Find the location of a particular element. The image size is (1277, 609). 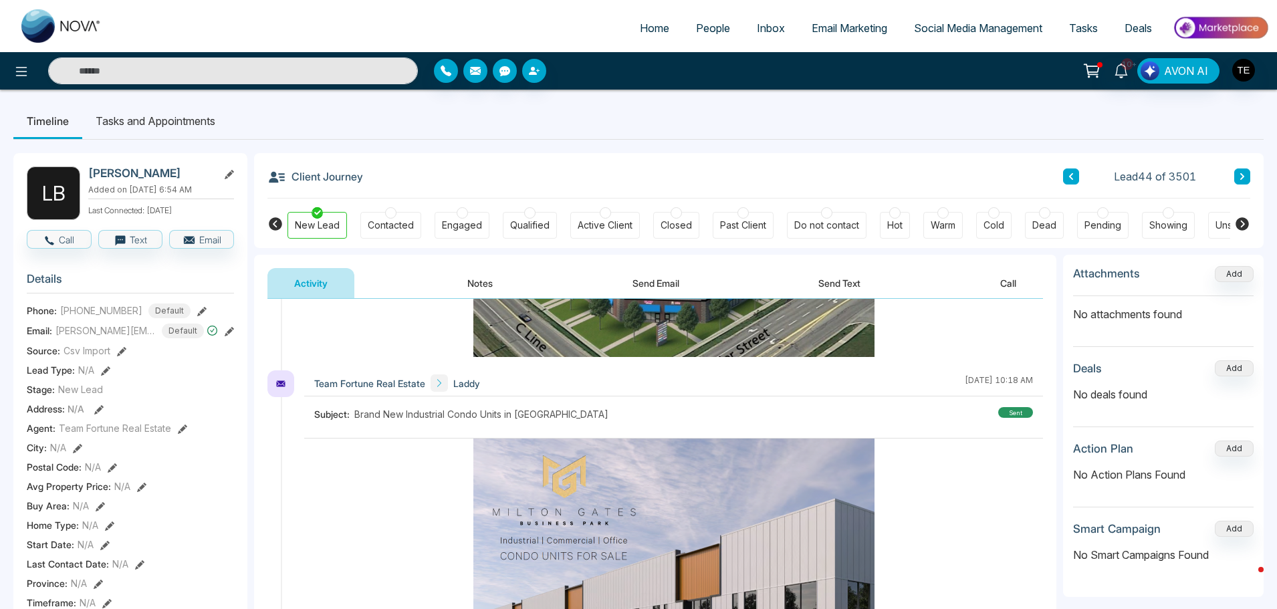

div: Dead is located at coordinates (1044, 225).